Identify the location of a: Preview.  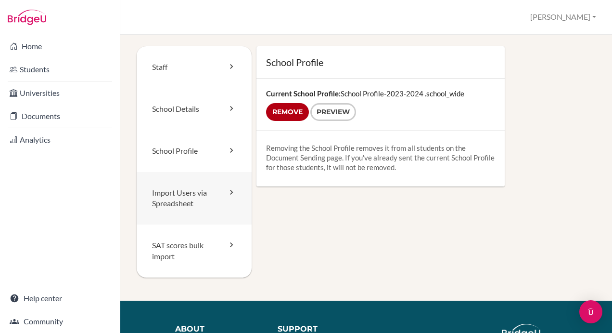
(333, 112).